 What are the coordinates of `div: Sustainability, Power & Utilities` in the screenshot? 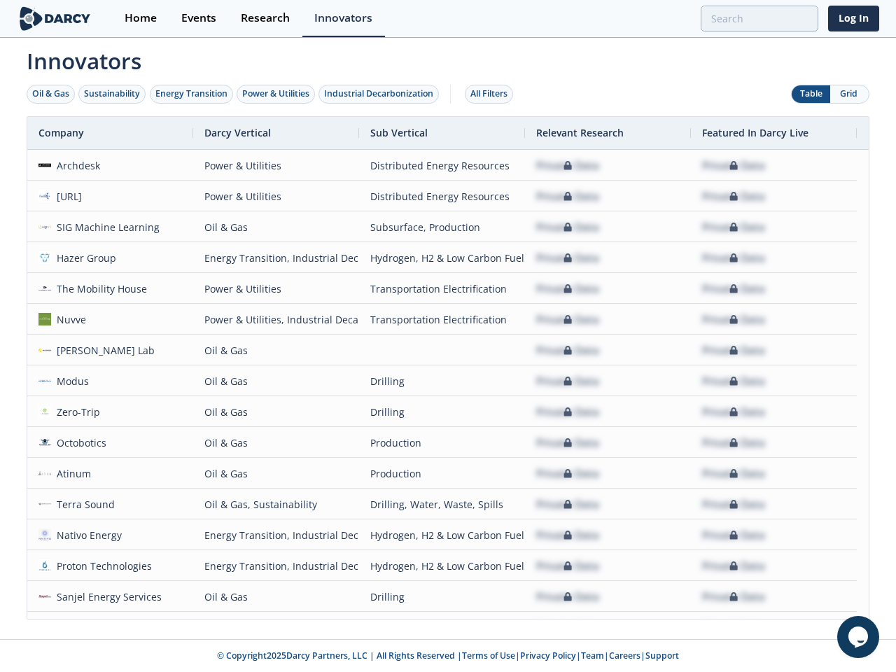 It's located at (276, 627).